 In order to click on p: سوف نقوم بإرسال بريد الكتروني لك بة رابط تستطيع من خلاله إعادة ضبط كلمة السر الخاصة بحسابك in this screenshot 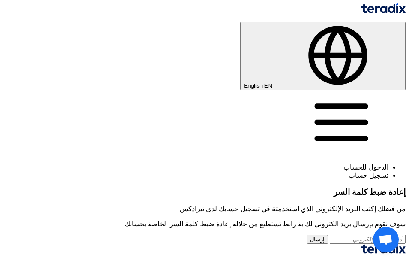, I will do `click(204, 223)`.